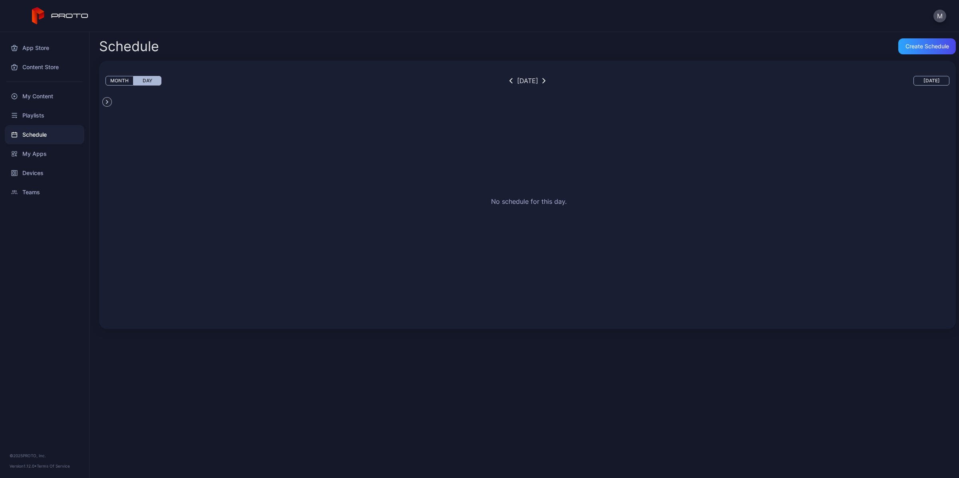 The height and width of the screenshot is (478, 959). What do you see at coordinates (44, 154) in the screenshot?
I see `div: My Apps` at bounding box center [44, 154].